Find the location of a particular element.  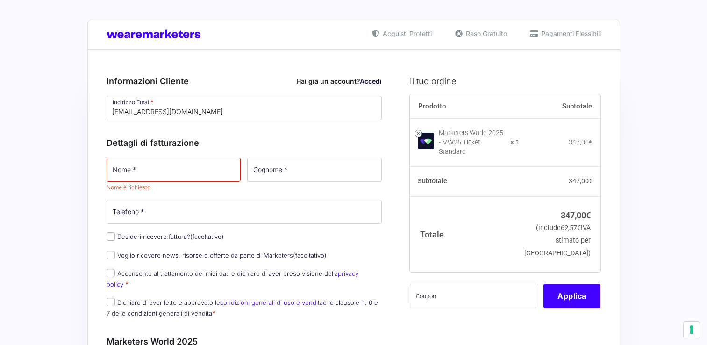

label: Desideri ricevere fattura? is located at coordinates (165, 236).